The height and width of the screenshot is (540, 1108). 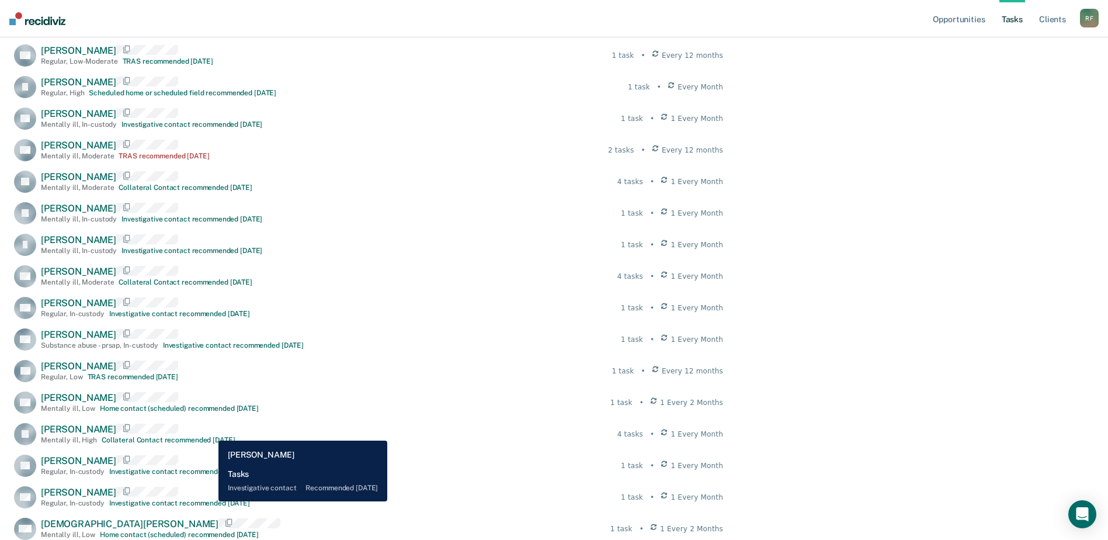 I want to click on div: Open Intercom Messenger, so click(x=1083, y=514).